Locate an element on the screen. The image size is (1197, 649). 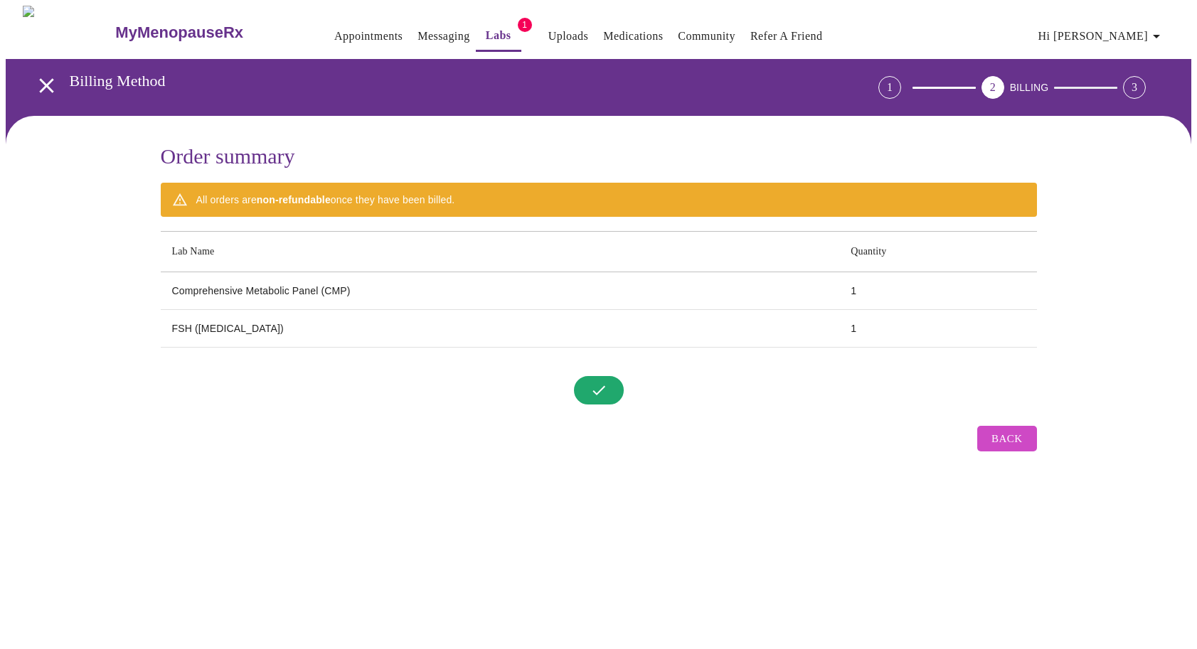
span: Back is located at coordinates (1006, 439).